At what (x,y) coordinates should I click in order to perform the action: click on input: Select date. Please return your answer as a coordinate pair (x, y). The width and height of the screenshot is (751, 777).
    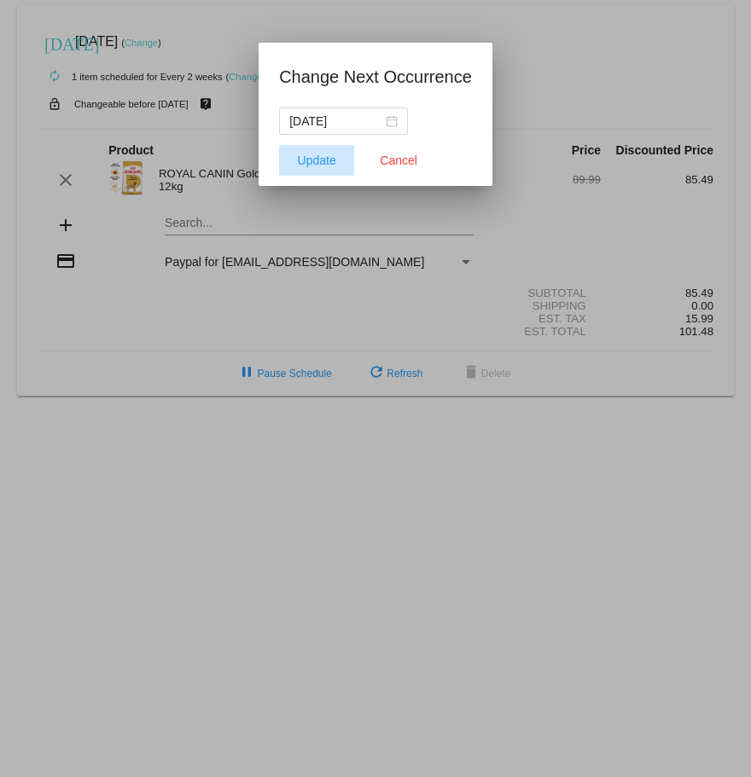
    Looking at the image, I should click on (335, 121).